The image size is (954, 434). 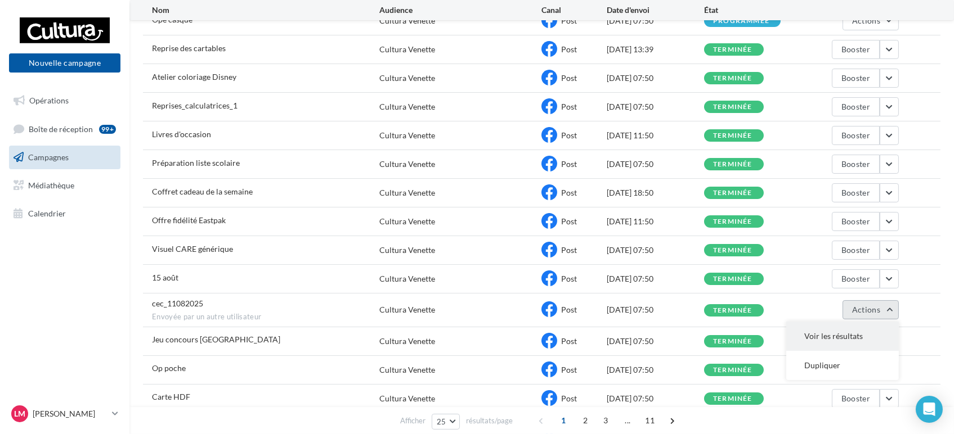 I want to click on span: Jeu concours Parc Saint Paul, so click(x=216, y=339).